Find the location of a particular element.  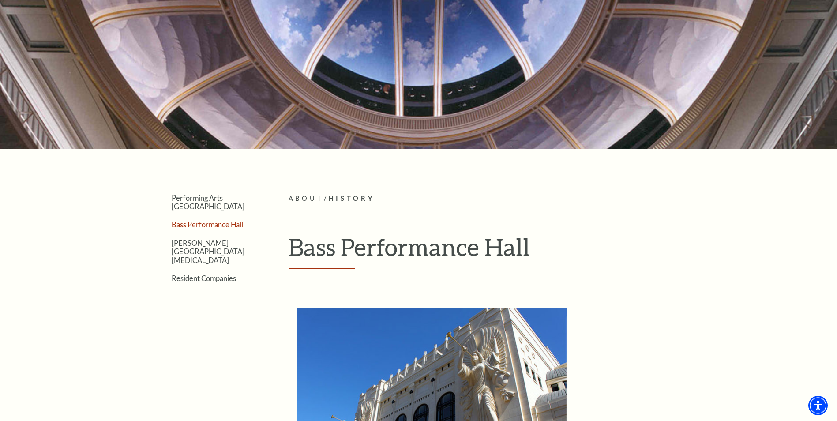

h1: Bass Performance Hall is located at coordinates (490, 251).